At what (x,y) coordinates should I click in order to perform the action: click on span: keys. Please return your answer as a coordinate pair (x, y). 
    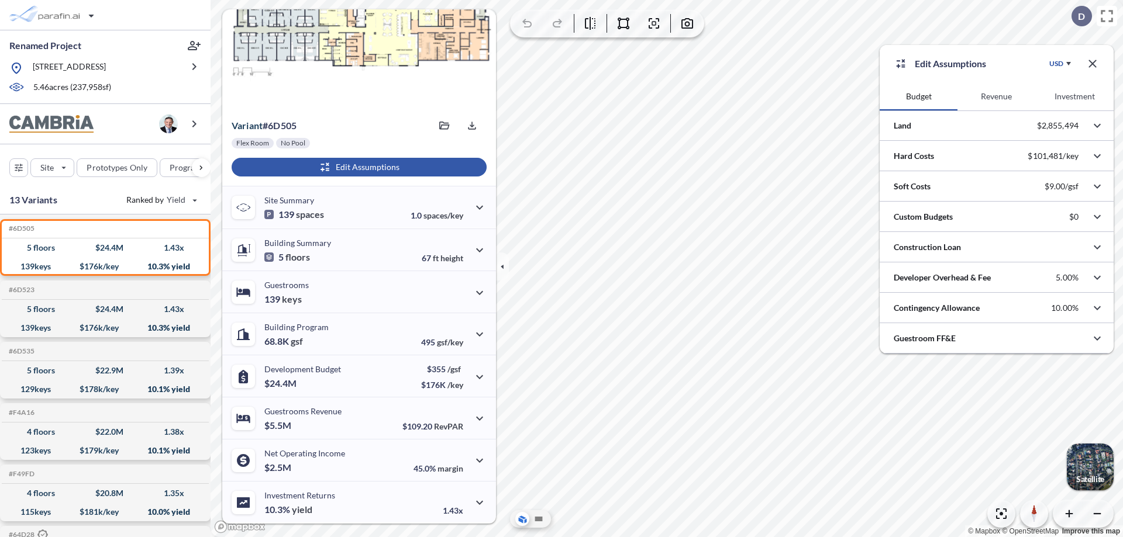
    Looking at the image, I should click on (292, 299).